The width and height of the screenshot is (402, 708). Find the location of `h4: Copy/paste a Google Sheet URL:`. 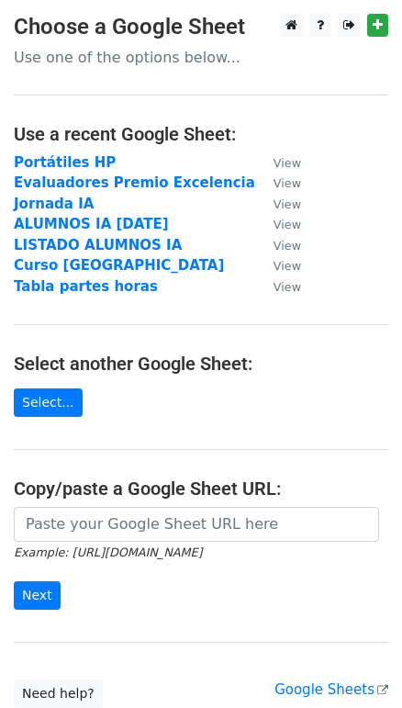

h4: Copy/paste a Google Sheet URL: is located at coordinates (201, 488).